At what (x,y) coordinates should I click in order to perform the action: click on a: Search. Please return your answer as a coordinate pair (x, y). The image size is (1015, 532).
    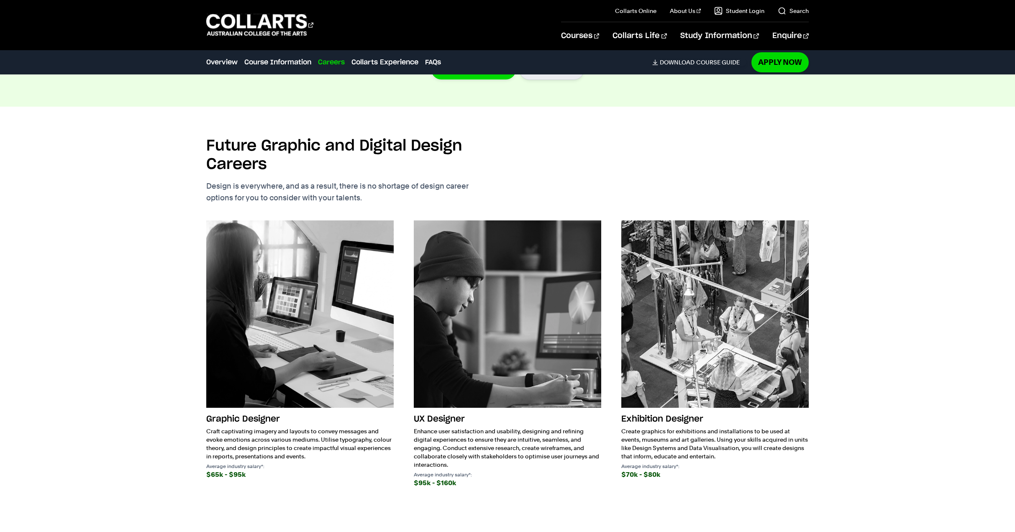
    Looking at the image, I should click on (793, 11).